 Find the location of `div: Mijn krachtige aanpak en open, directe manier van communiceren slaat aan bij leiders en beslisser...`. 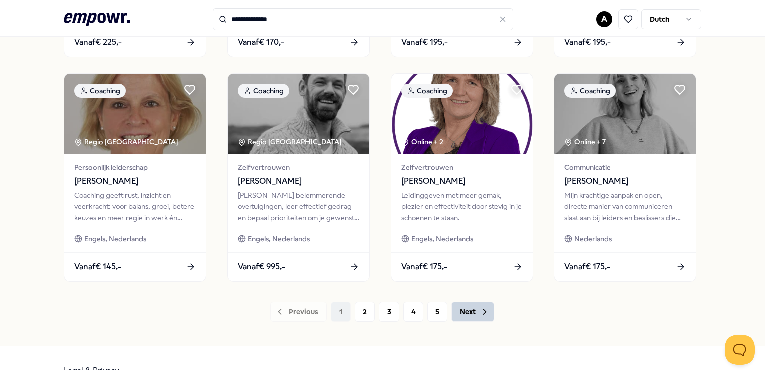

div: Mijn krachtige aanpak en open, directe manier van communiceren slaat aan bij leiders en beslisser... is located at coordinates (625, 206).